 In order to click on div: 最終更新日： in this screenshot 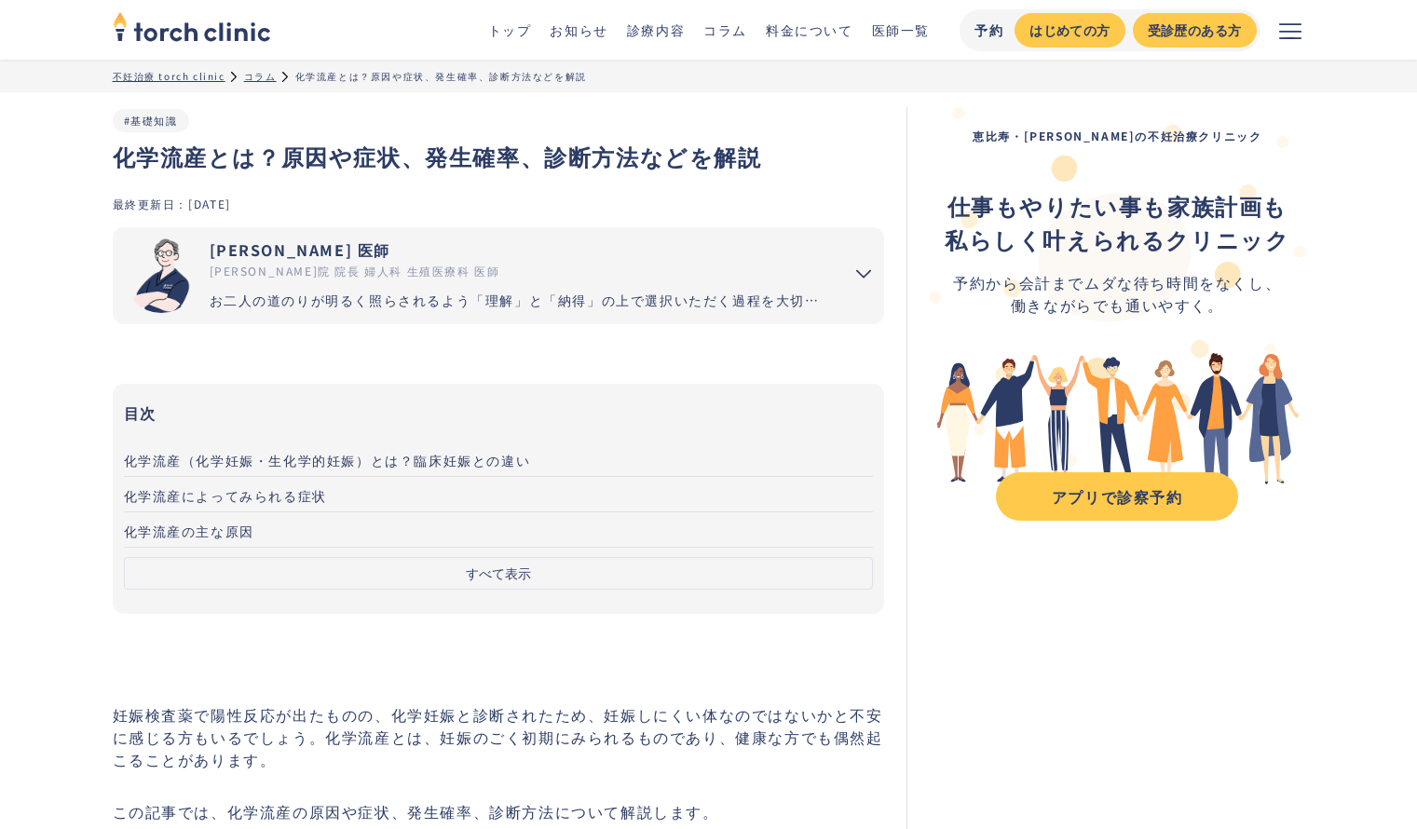, I will do `click(151, 203)`.